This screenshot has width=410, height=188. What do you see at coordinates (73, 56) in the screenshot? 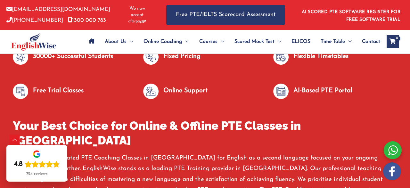
I see `p: 30000+ Successful Students` at bounding box center [73, 56].